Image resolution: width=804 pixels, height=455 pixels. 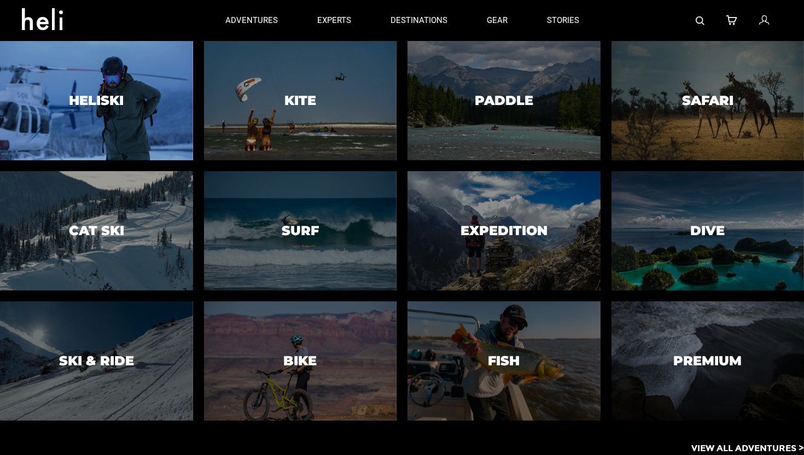 What do you see at coordinates (700, 21) in the screenshot?
I see `img: search-bar-icon.svg` at bounding box center [700, 21].